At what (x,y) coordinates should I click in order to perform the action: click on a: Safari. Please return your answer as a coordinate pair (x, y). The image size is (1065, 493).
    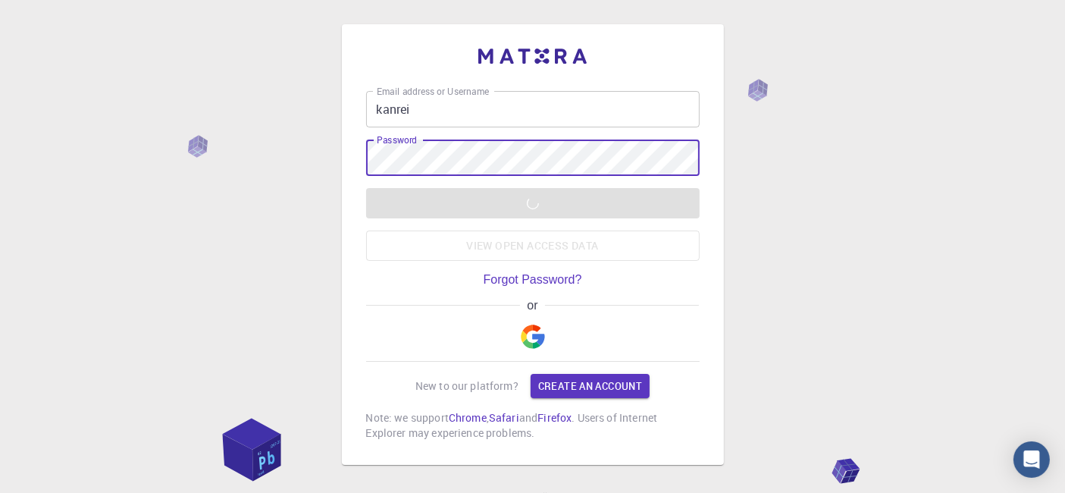
    Looking at the image, I should click on (504, 417).